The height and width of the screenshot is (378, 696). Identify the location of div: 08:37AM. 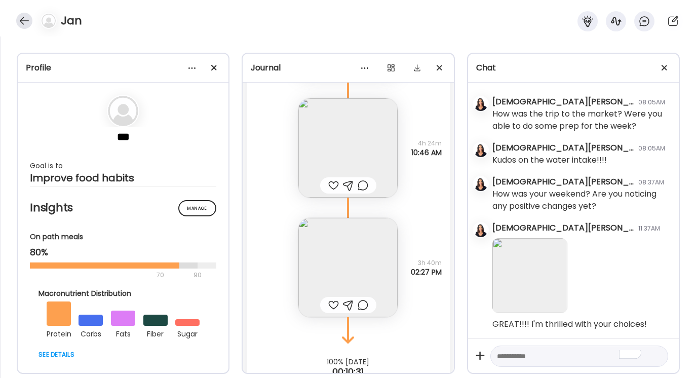
(651, 182).